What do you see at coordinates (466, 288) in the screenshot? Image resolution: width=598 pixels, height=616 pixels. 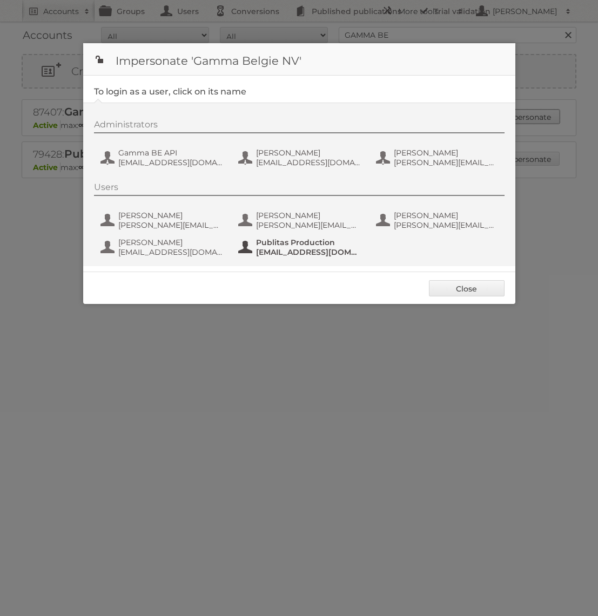 I see `a: Close` at bounding box center [466, 288].